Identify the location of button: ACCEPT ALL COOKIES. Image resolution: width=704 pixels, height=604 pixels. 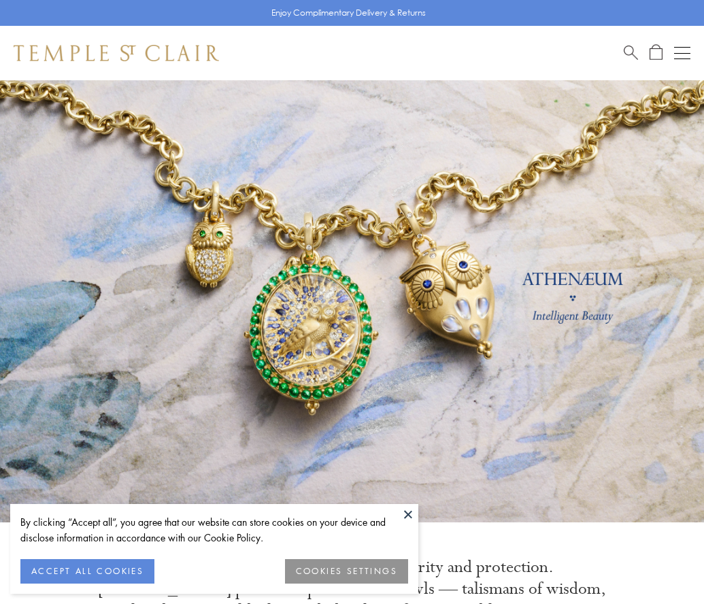
(87, 572).